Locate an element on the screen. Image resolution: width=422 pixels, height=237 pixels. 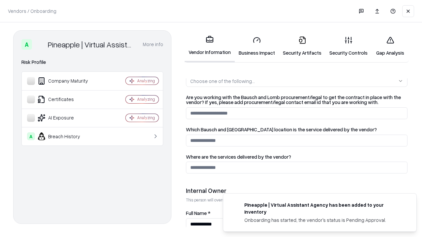
img: Pineapple | Virtual Assistant Agency is located at coordinates (40, 44).